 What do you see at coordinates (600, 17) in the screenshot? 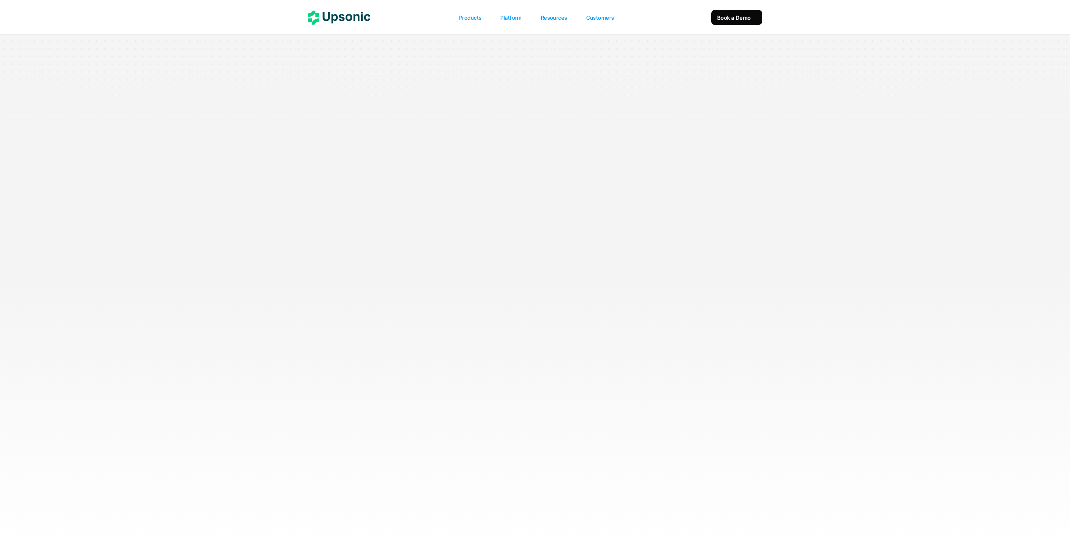
I see `span: Customers` at bounding box center [600, 17].